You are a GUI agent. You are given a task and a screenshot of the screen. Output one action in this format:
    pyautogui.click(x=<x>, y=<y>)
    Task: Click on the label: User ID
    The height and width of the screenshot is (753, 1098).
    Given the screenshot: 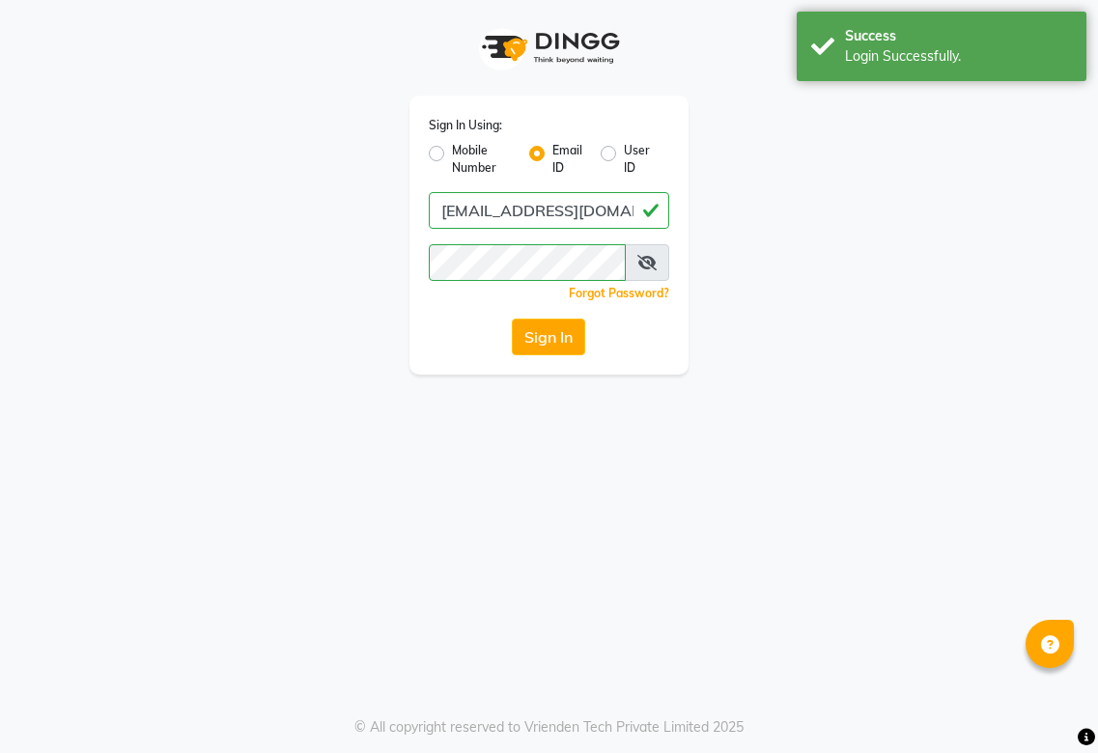 What is the action you would take?
    pyautogui.click(x=638, y=159)
    